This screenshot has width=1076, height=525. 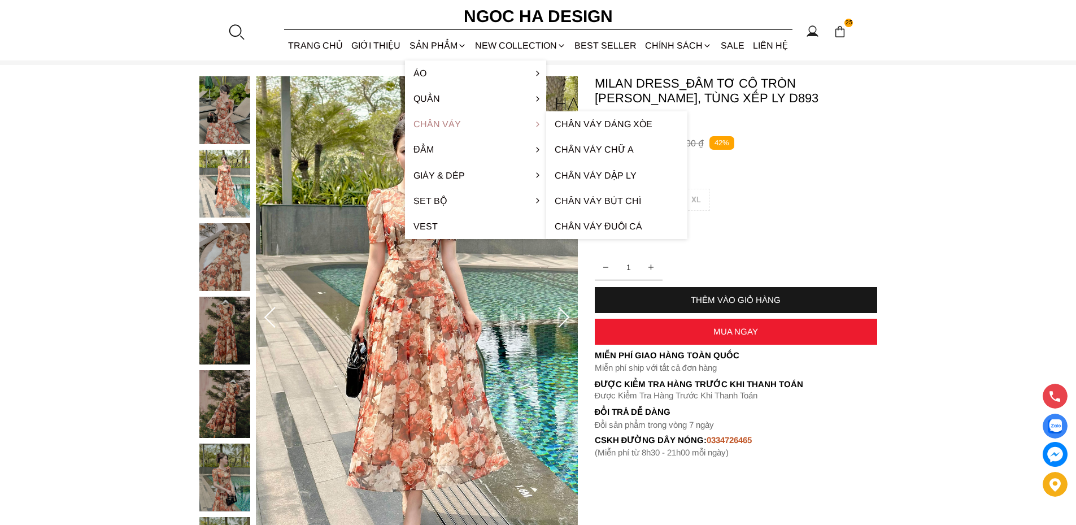 What do you see at coordinates (476, 149) in the screenshot?
I see `a: Đầm` at bounding box center [476, 149].